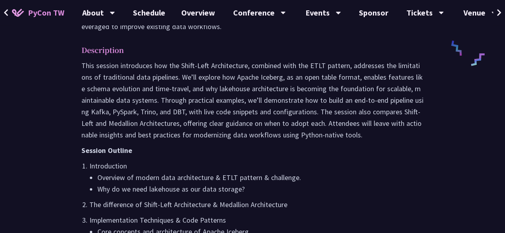 The height and width of the screenshot is (233, 505). I want to click on p: Introduction, so click(256, 166).